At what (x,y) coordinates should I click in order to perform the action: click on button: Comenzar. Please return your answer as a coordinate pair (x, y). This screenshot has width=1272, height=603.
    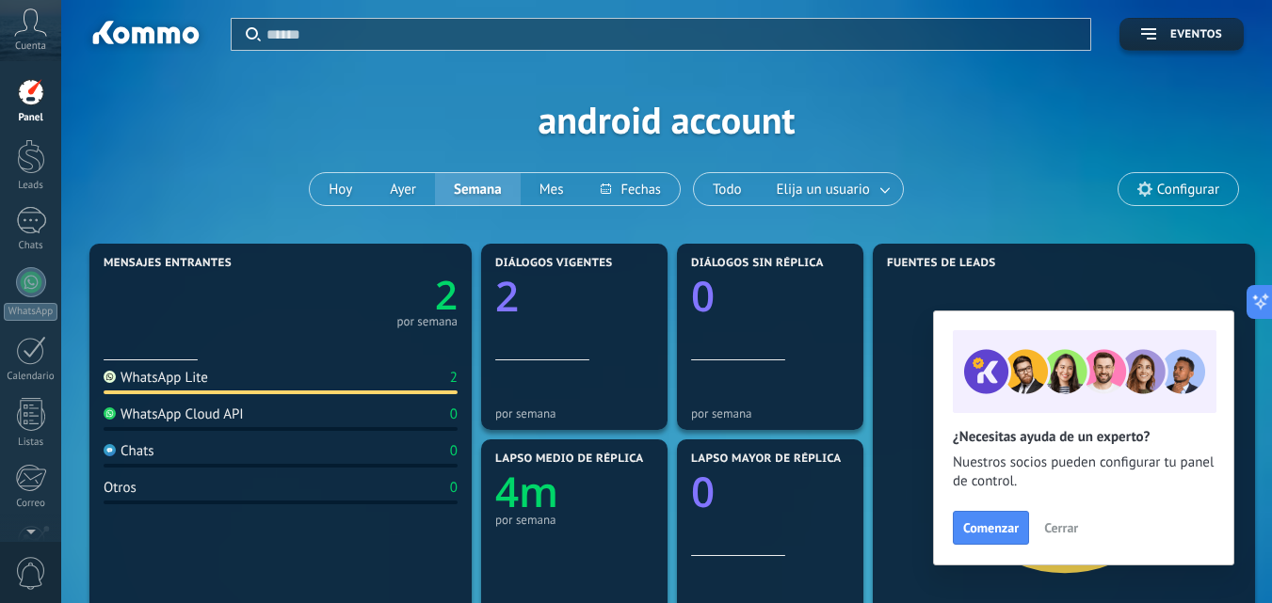
    Looking at the image, I should click on (990, 528).